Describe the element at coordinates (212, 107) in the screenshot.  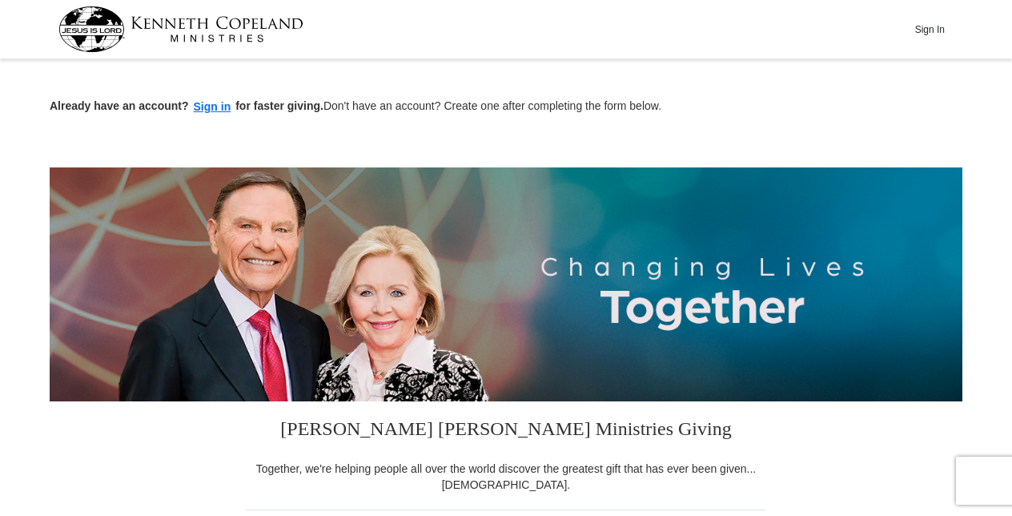
I see `button: Sign in` at that location.